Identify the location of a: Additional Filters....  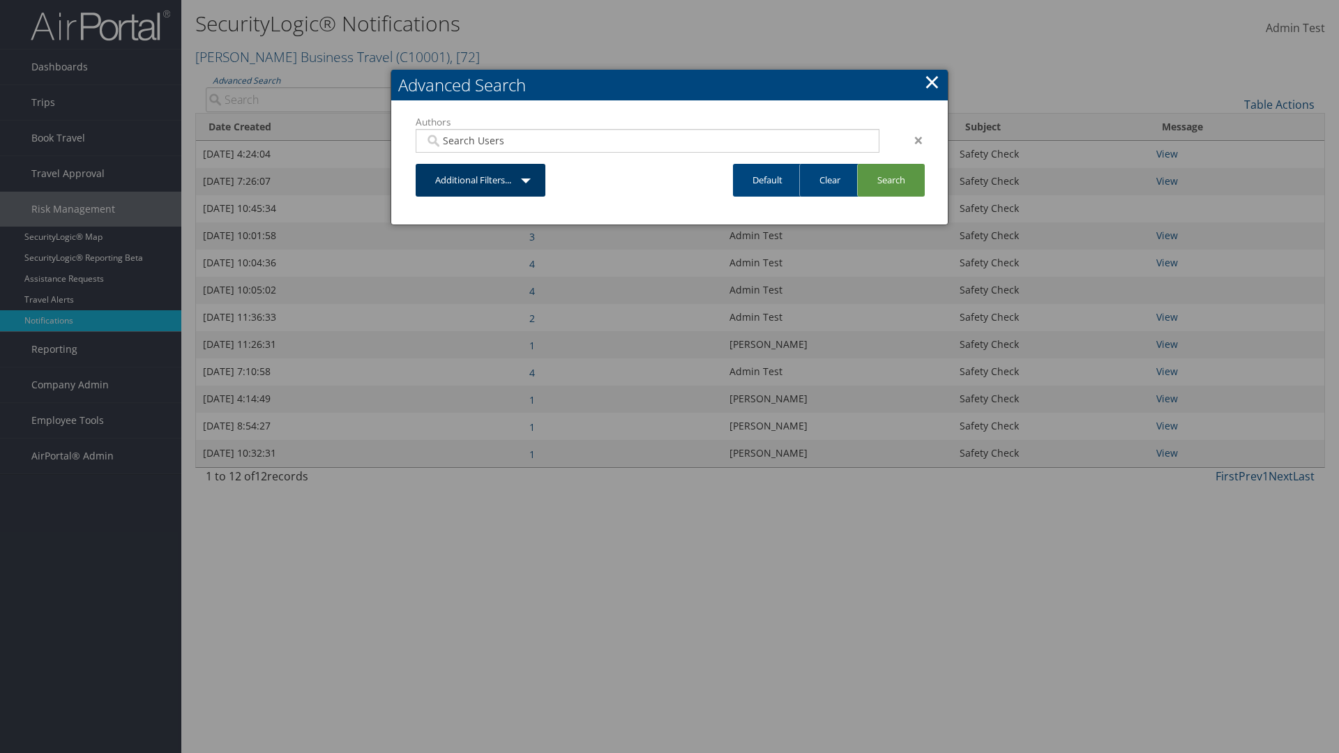
(480, 180).